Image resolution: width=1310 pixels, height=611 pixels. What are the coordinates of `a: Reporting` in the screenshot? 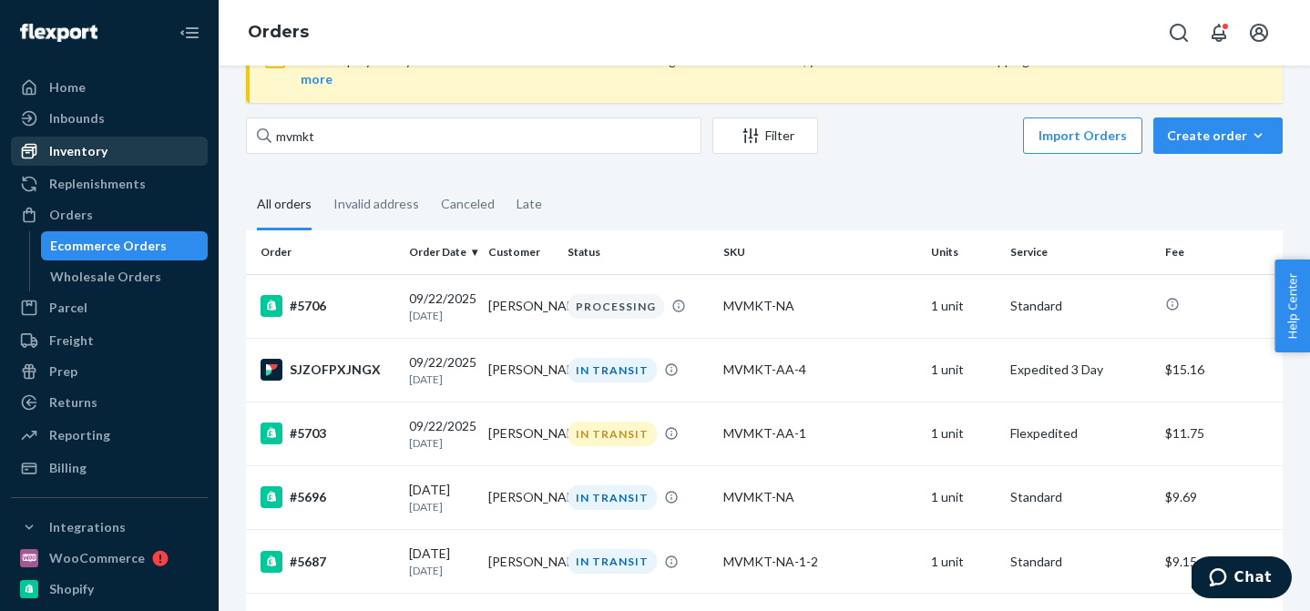 It's located at (109, 435).